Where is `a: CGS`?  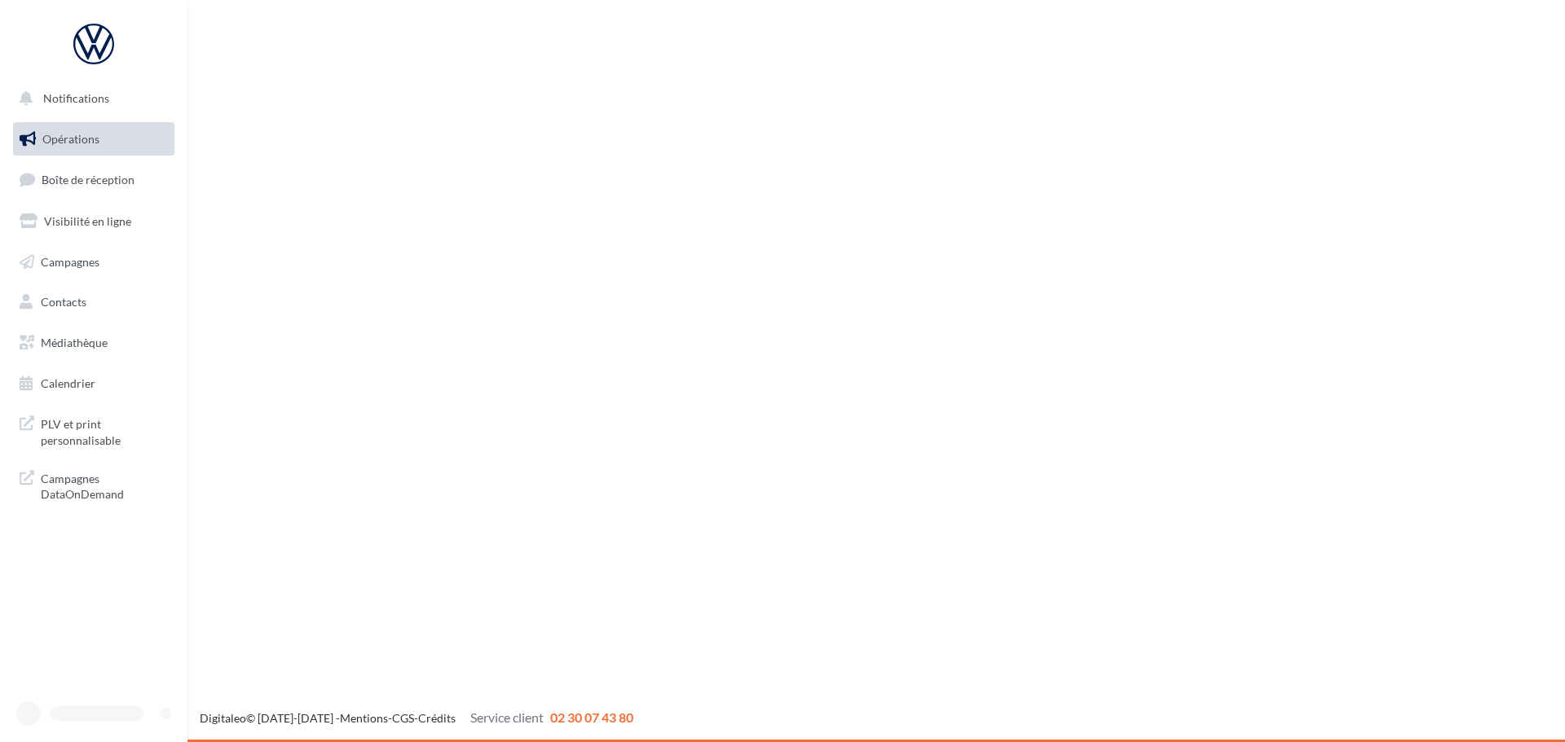
a: CGS is located at coordinates (403, 718).